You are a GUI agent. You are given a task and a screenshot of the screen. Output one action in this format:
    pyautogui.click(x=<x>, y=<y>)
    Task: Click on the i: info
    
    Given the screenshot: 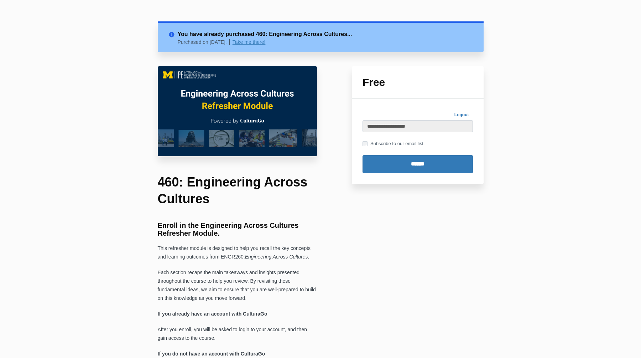 What is the action you would take?
    pyautogui.click(x=173, y=33)
    